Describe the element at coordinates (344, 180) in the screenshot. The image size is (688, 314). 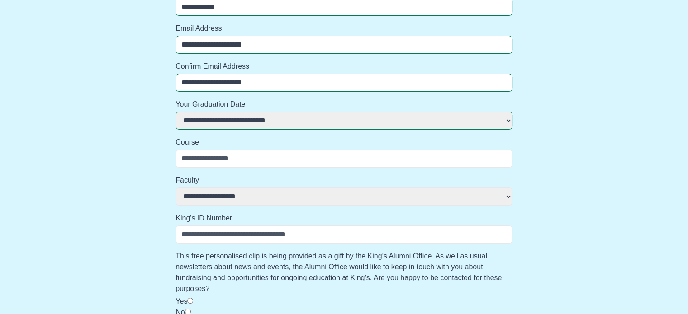
I see `label: Faculty` at that location.